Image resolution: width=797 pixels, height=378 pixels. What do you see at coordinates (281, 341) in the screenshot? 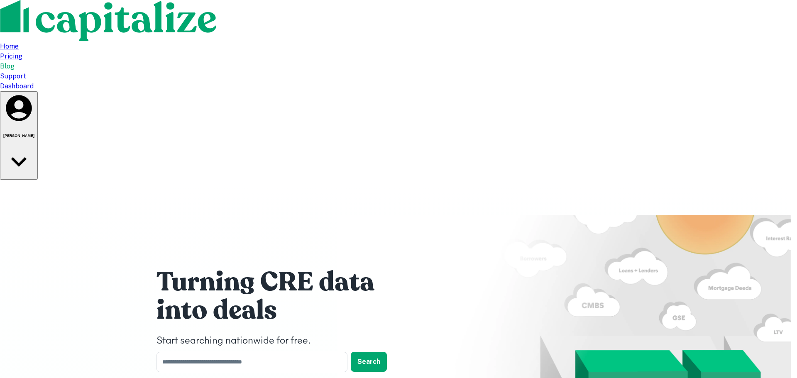
I see `h4: Start searching nationwide for free.` at bounding box center [281, 341].